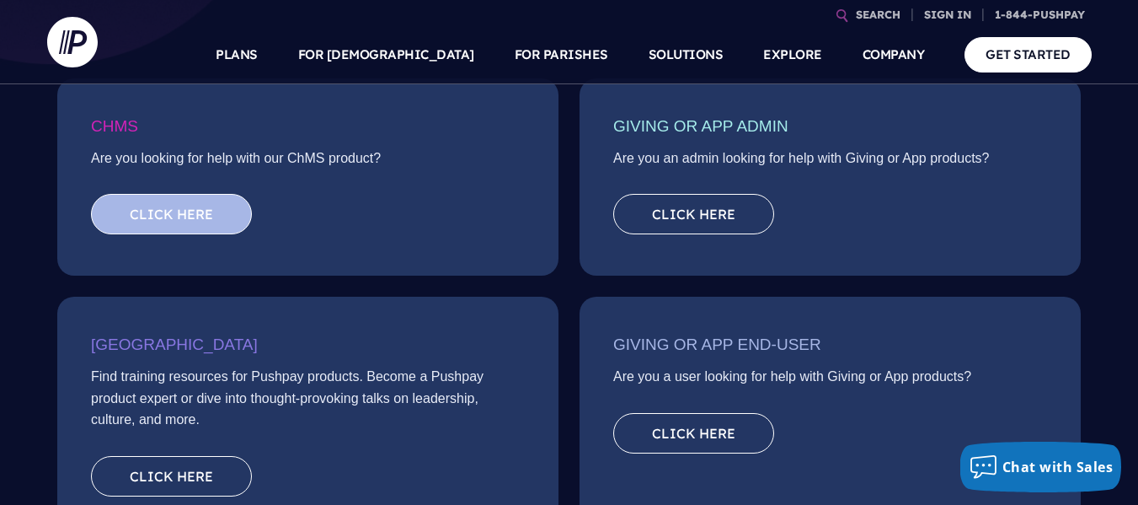 The image size is (1138, 505). What do you see at coordinates (894, 55) in the screenshot?
I see `a: COMPANY` at bounding box center [894, 55].